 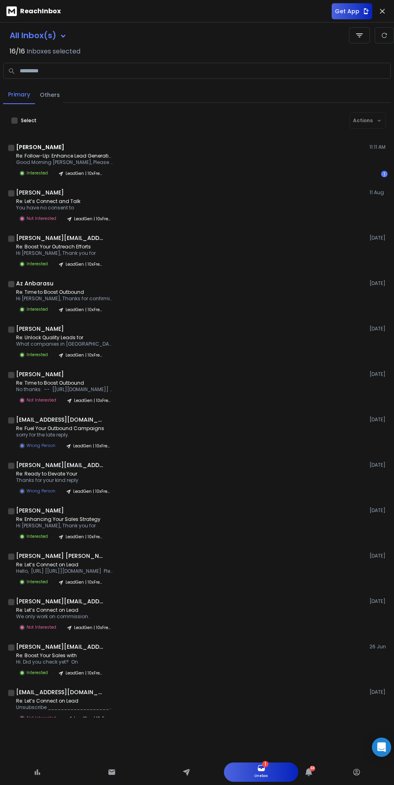 I want to click on span: 1, so click(x=265, y=764).